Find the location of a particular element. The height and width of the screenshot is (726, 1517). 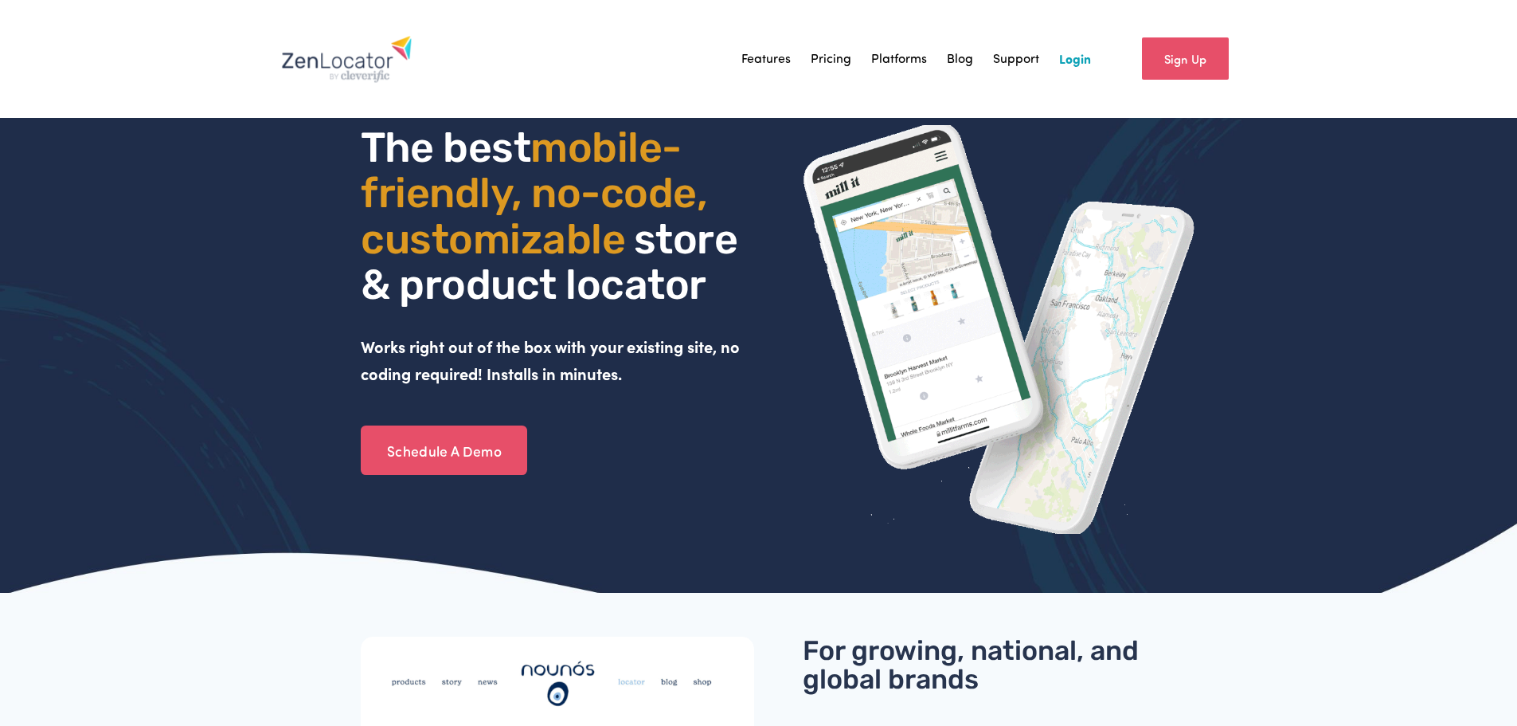

img: Zenlocator is located at coordinates (346, 59).